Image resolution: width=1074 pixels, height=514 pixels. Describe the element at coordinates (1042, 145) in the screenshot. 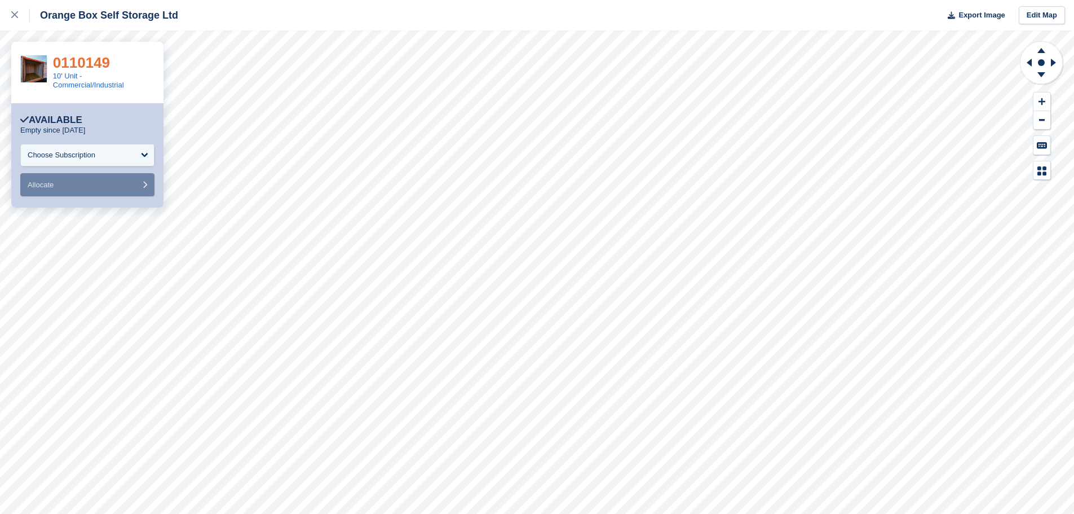

I see `button: Keyboard Shortcuts` at that location.